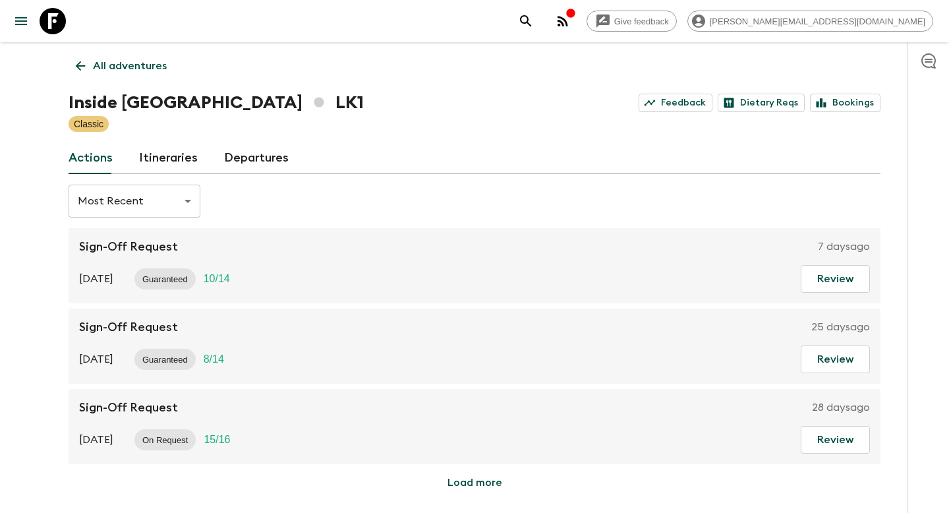 Image resolution: width=949 pixels, height=513 pixels. Describe the element at coordinates (631, 21) in the screenshot. I see `a: Give feedback` at that location.